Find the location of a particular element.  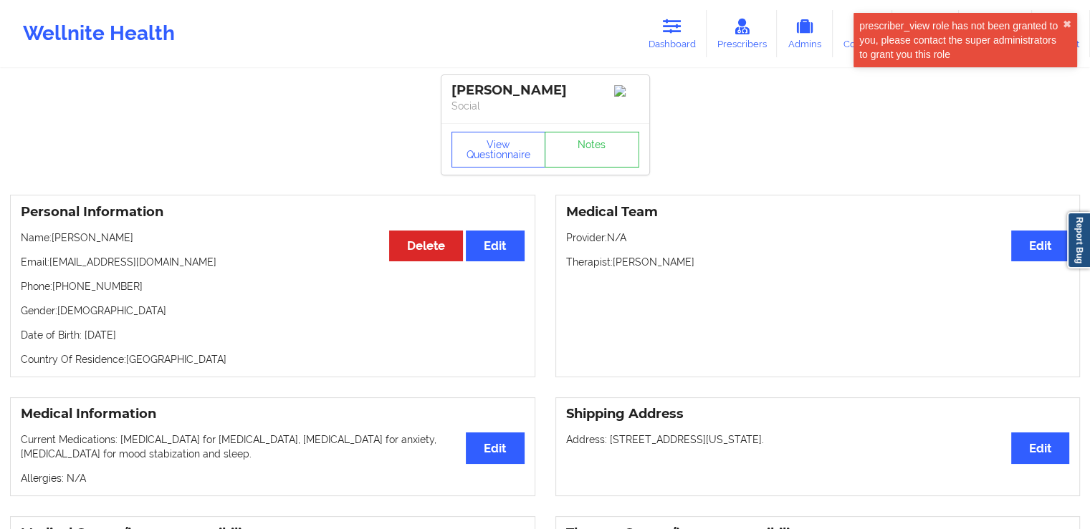

p: Provider: N/A is located at coordinates (817, 238).